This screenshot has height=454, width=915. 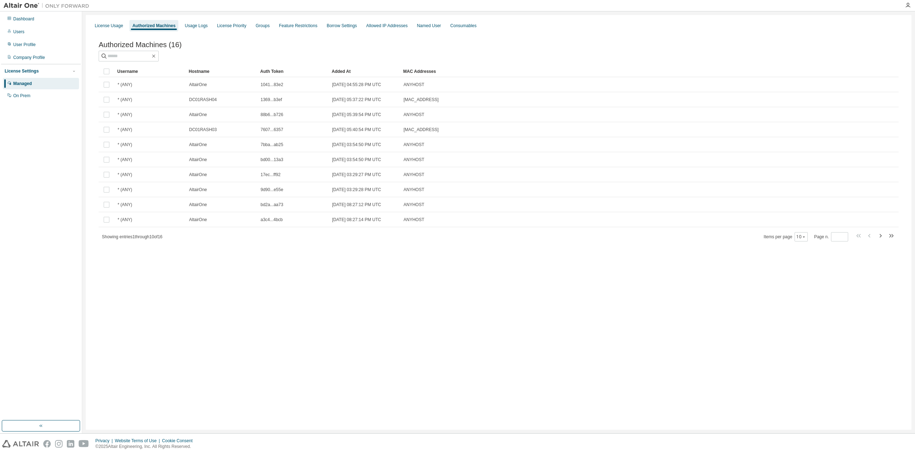 I want to click on img: instagram.svg, so click(x=59, y=444).